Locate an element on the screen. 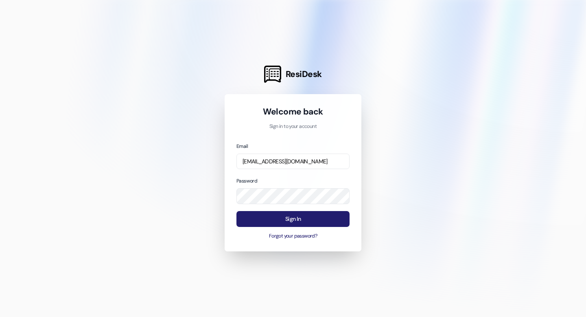  label: Email is located at coordinates (242, 146).